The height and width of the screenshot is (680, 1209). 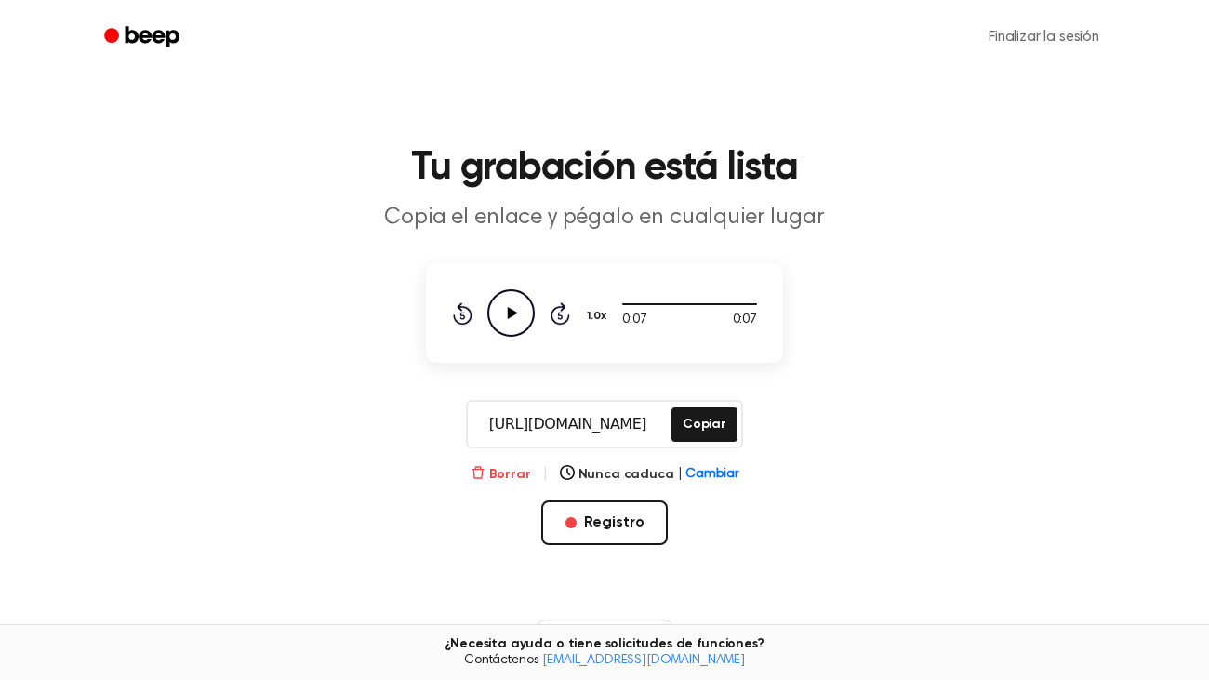 I want to click on font: Cambiar, so click(x=712, y=474).